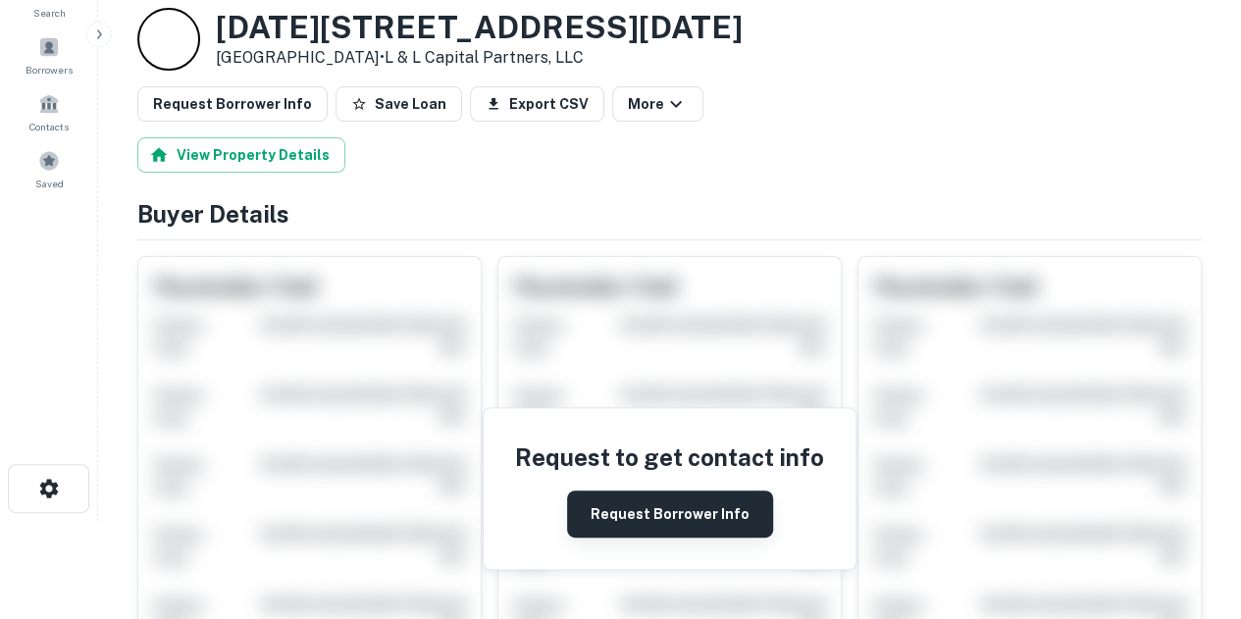 Image resolution: width=1241 pixels, height=619 pixels. What do you see at coordinates (49, 13) in the screenshot?
I see `span: Search` at bounding box center [49, 13].